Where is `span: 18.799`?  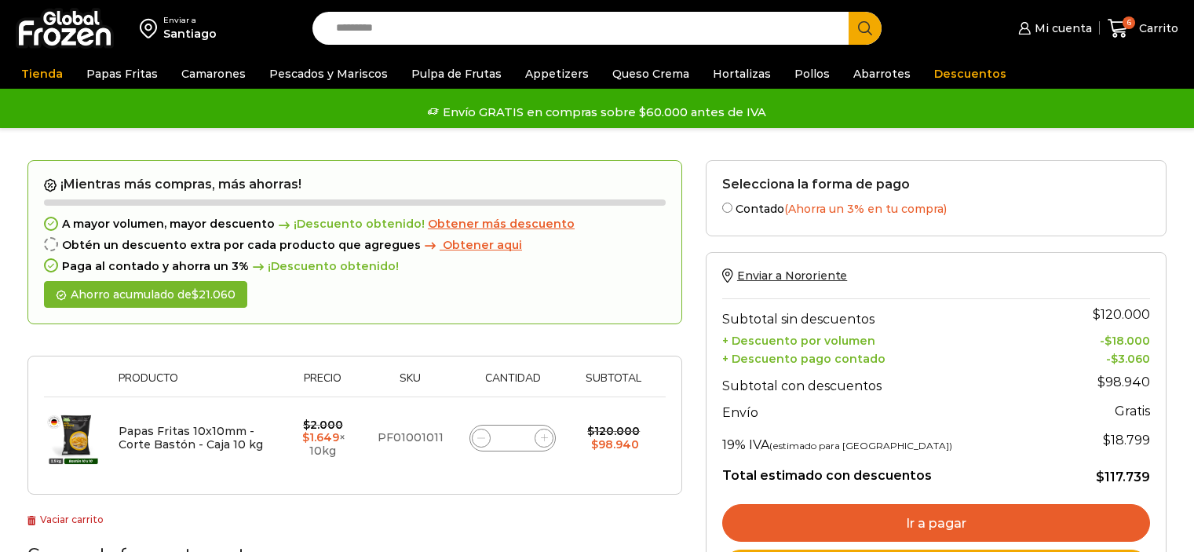 span: 18.799 is located at coordinates (1126, 440).